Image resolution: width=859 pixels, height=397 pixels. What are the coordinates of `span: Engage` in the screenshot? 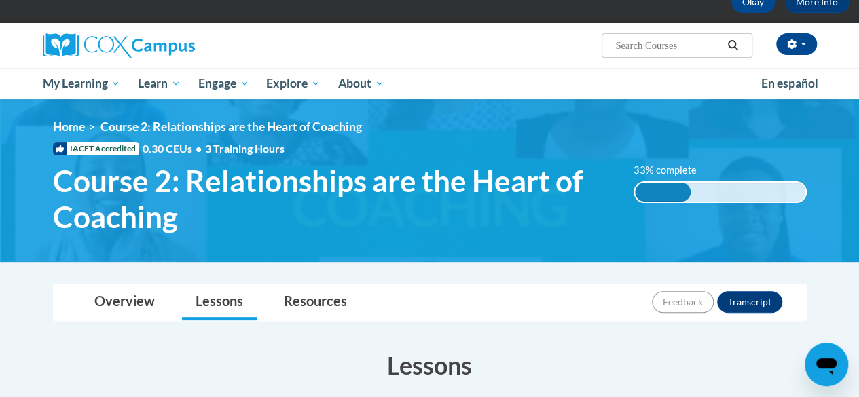 It's located at (224, 84).